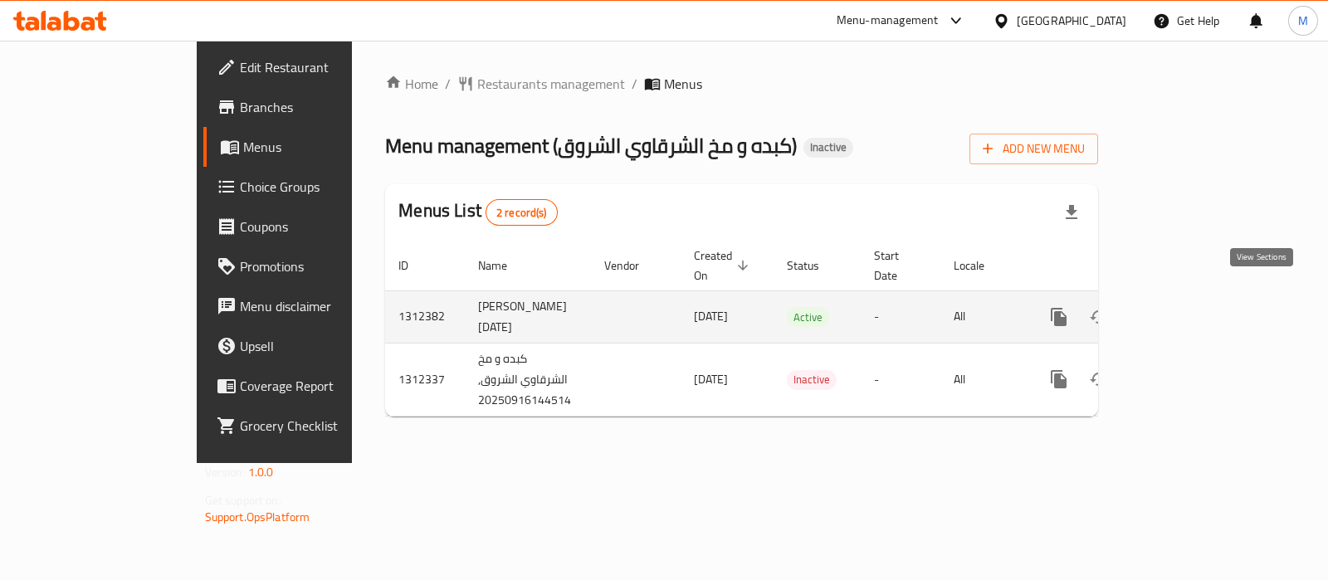  What do you see at coordinates (310, 147) in the screenshot?
I see `a: Menus` at bounding box center [310, 147].